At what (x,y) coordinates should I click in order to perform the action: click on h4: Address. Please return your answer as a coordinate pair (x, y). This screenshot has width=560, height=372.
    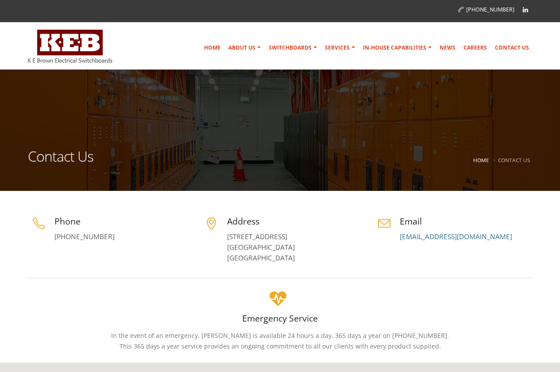
    Looking at the image, I should click on (294, 221).